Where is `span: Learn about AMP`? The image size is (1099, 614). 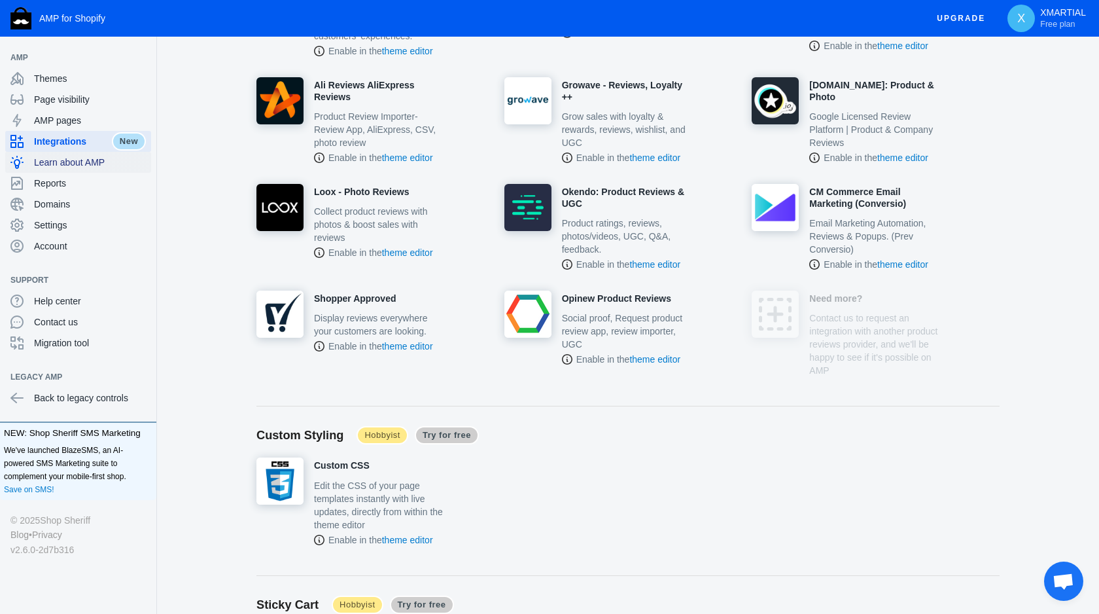 span: Learn about AMP is located at coordinates (90, 162).